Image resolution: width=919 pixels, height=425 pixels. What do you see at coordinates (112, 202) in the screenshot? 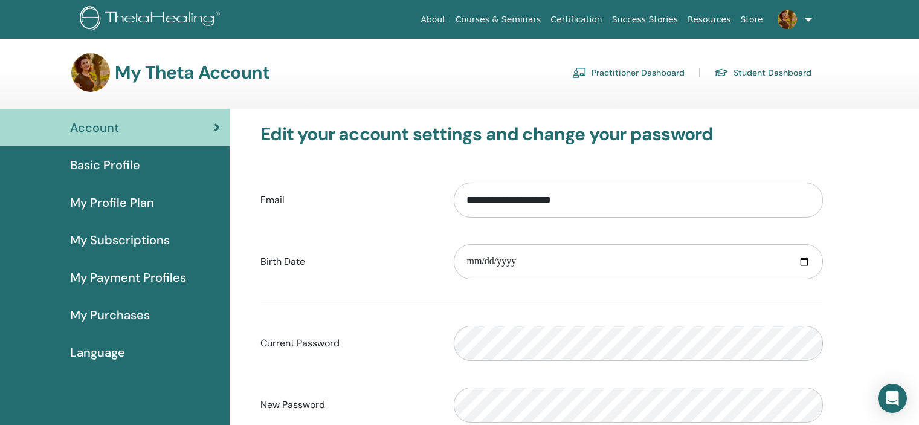
I see `span: My Profile Plan` at bounding box center [112, 202].